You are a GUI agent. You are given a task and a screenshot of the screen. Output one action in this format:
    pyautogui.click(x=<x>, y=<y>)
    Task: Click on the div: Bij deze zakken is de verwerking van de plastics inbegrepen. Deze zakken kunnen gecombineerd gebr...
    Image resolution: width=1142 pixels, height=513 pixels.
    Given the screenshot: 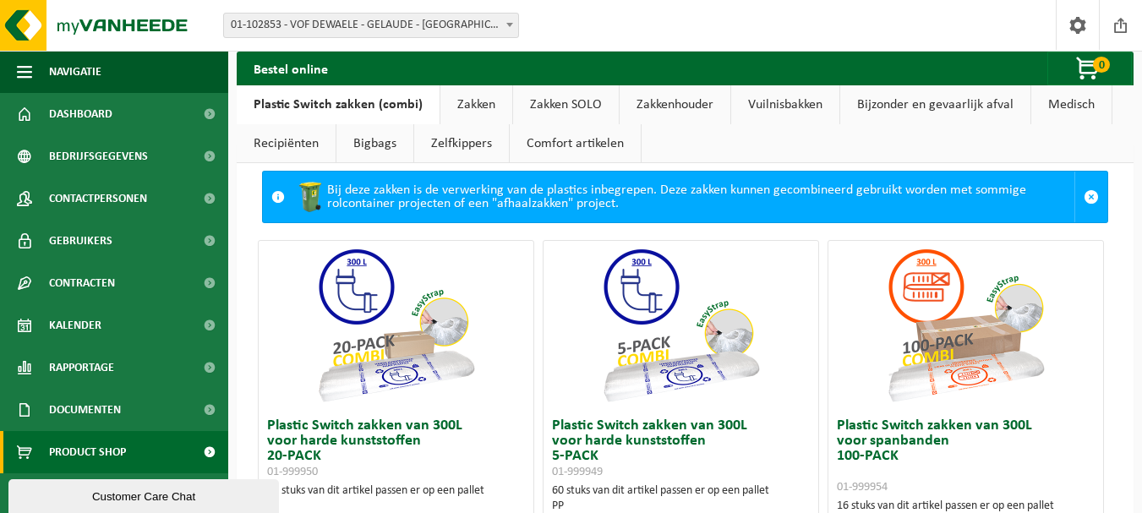 What is the action you would take?
    pyautogui.click(x=684, y=197)
    